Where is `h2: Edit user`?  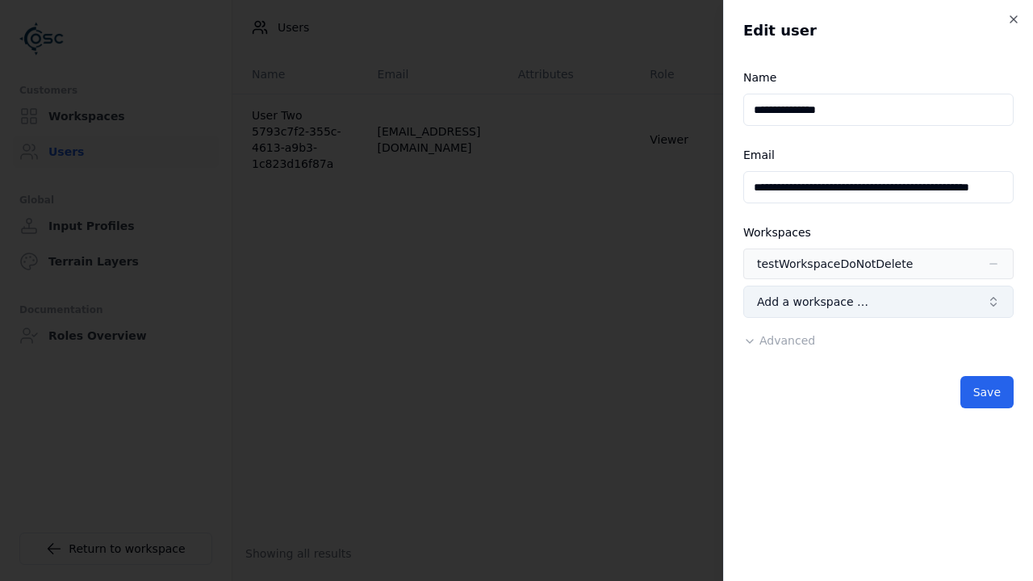 h2: Edit user is located at coordinates (878, 31).